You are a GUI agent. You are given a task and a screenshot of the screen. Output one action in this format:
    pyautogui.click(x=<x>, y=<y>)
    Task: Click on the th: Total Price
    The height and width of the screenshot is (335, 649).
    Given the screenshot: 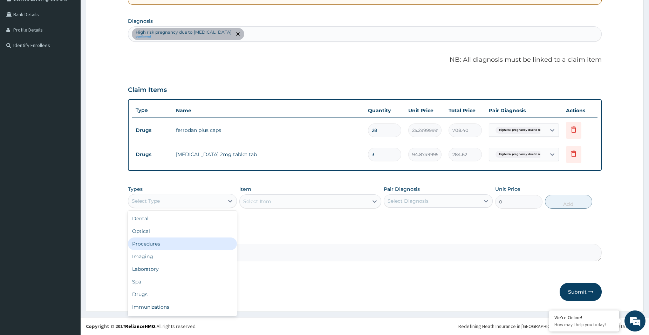 What is the action you would take?
    pyautogui.click(x=465, y=110)
    